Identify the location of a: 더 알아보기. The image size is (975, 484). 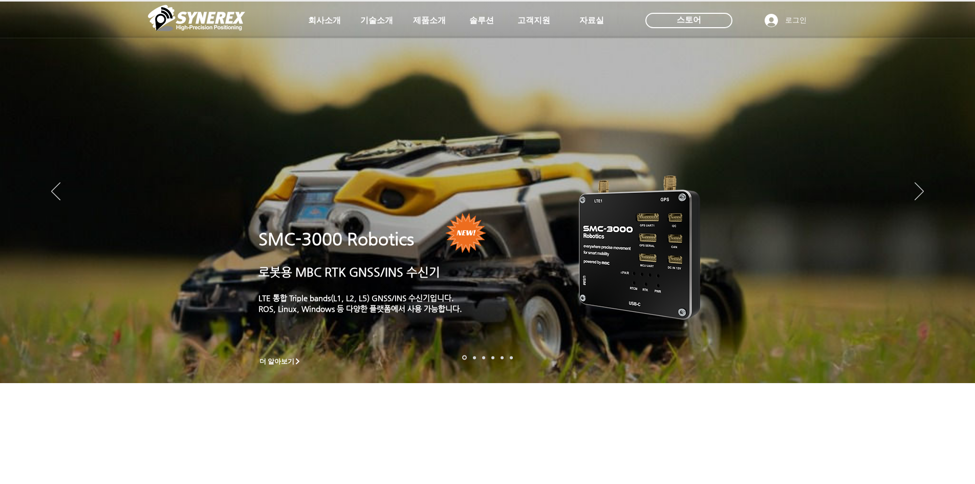
(281, 361).